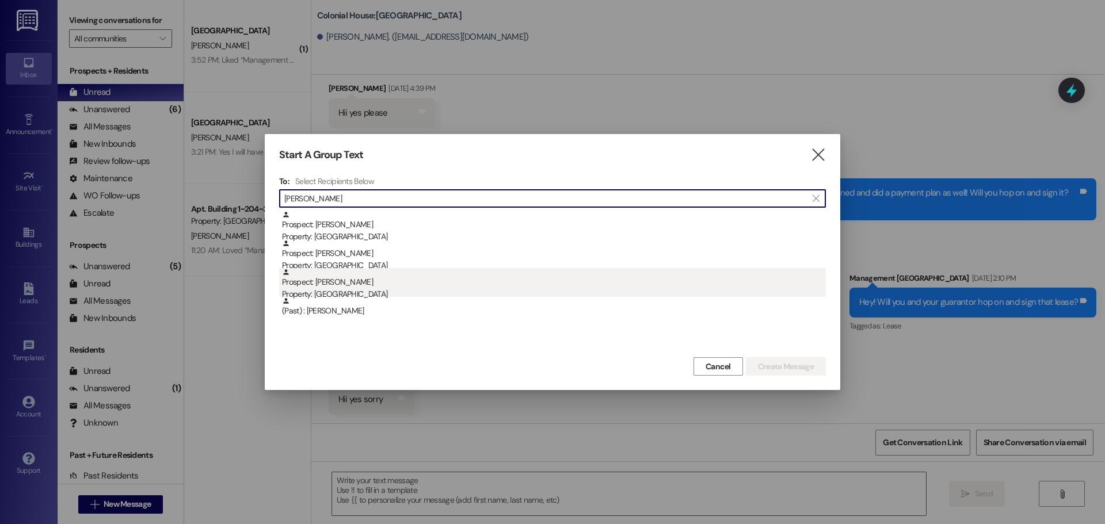 This screenshot has height=524, width=1105. Describe the element at coordinates (718, 367) in the screenshot. I see `span: Cancel` at that location.